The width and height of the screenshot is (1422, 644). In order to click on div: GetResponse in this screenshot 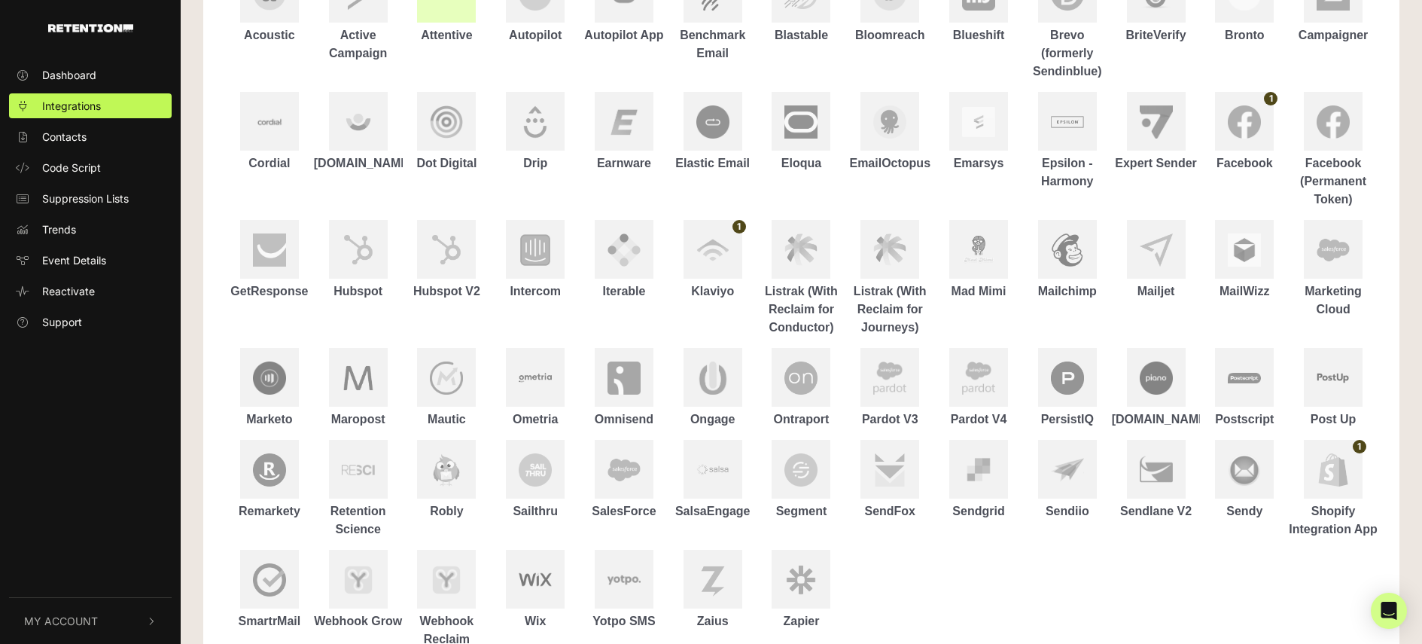, I will do `click(269, 291)`.